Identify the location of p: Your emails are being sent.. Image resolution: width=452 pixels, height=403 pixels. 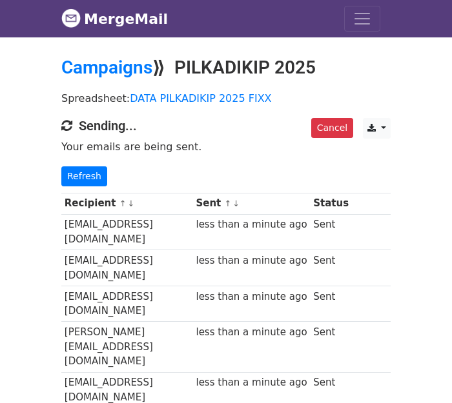
(226, 147).